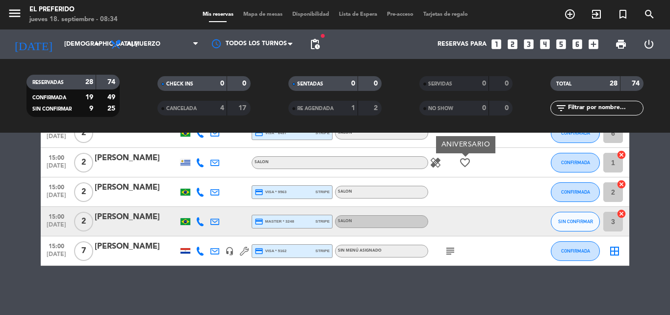 This screenshot has width=670, height=315. I want to click on i: add_circle_outline, so click(570, 14).